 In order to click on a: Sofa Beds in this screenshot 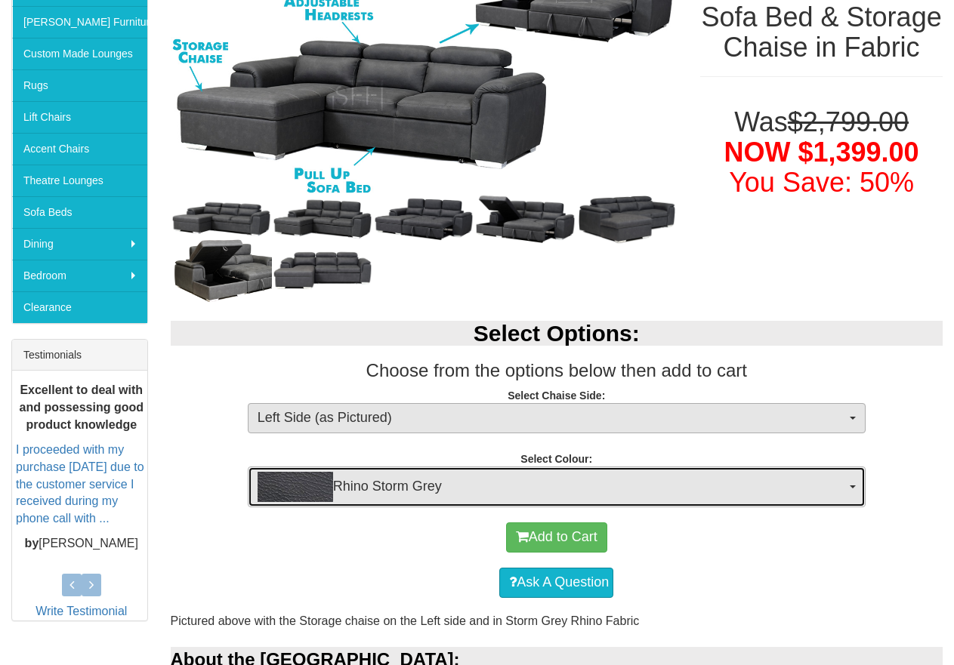, I will do `click(79, 212)`.